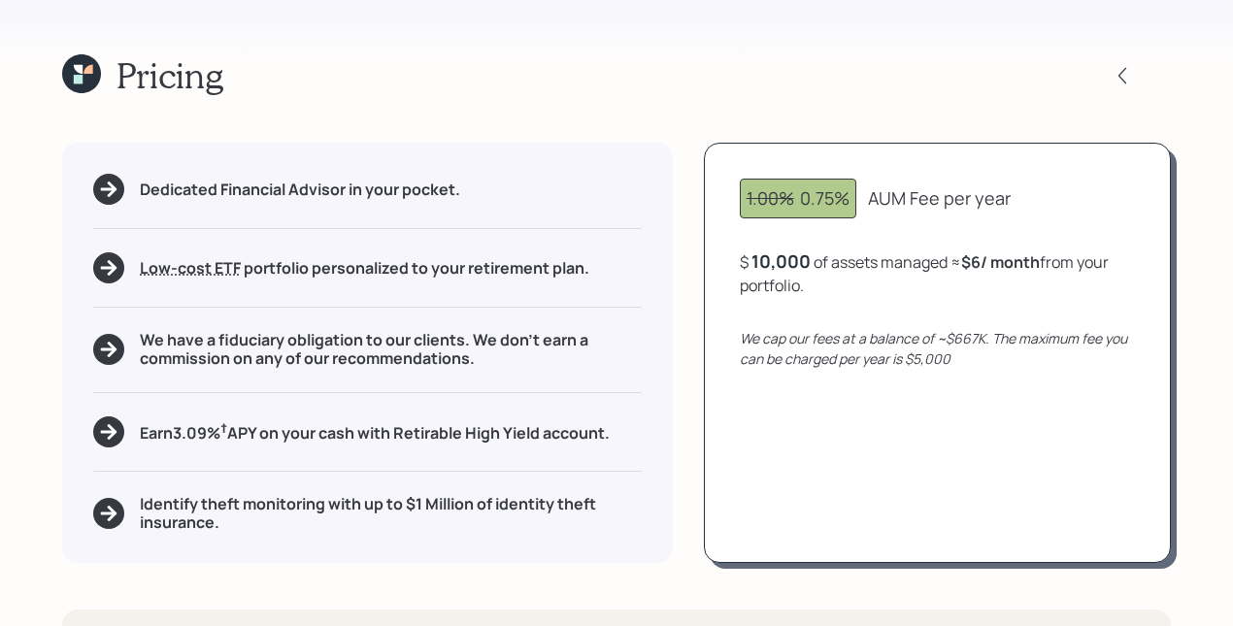 This screenshot has height=626, width=1233. I want to click on div: $ of assets managed ≈ from your portfolio ., so click(937, 273).